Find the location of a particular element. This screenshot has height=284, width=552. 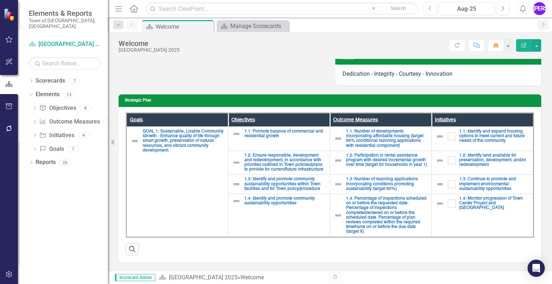

div: 26 is located at coordinates (65, 162).